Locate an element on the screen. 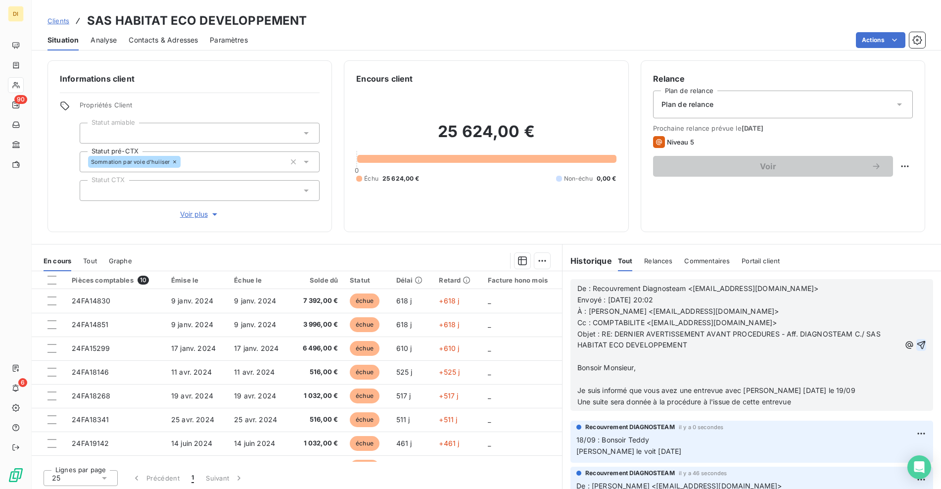 This screenshot has width=941, height=489. div: Statut is located at coordinates (367, 280).